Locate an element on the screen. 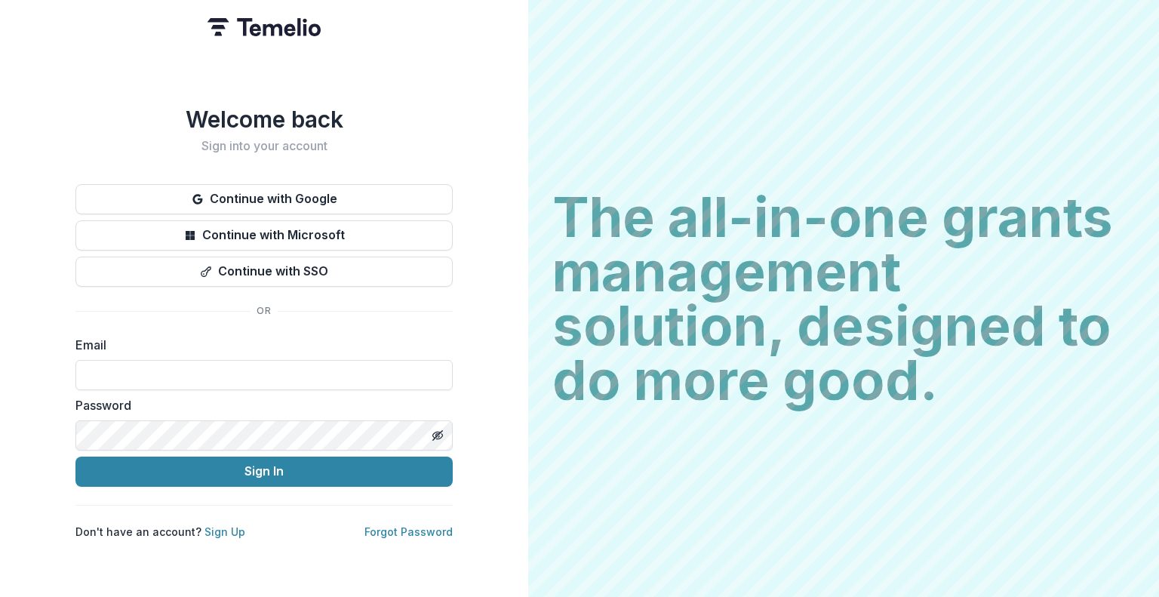 Image resolution: width=1159 pixels, height=597 pixels. a: Forgot Password is located at coordinates (408, 531).